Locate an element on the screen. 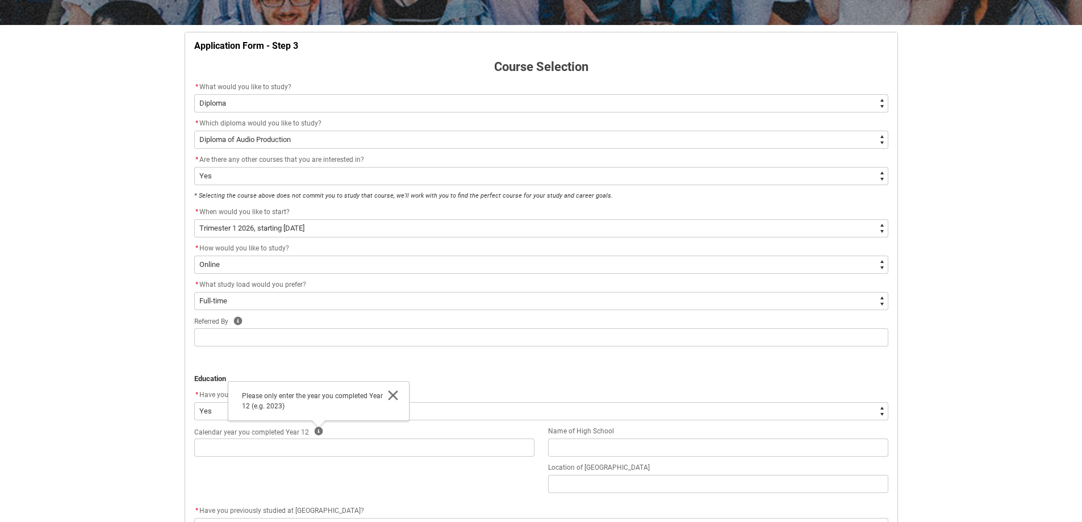 This screenshot has width=1082, height=522. strong: Application Form - Step 3 is located at coordinates (246, 45).